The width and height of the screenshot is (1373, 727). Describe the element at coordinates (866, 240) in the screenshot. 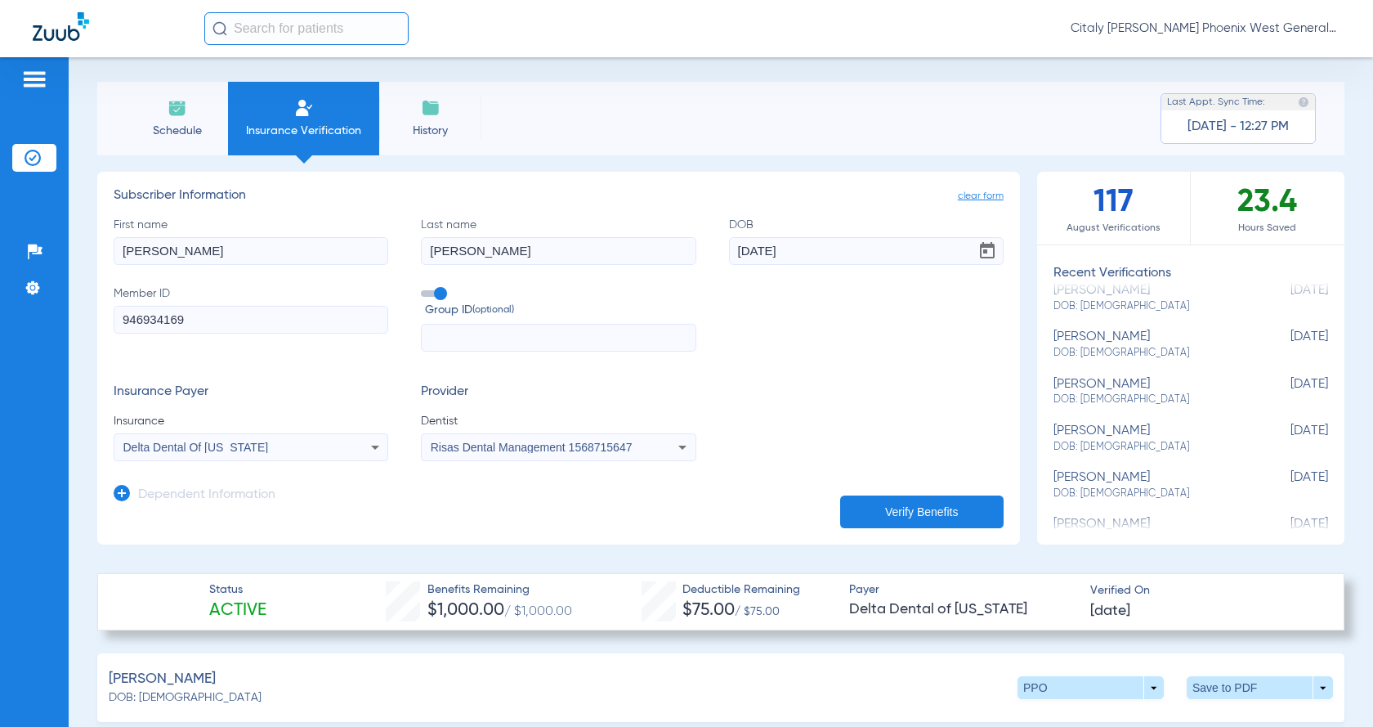

I see `label: DOB` at that location.